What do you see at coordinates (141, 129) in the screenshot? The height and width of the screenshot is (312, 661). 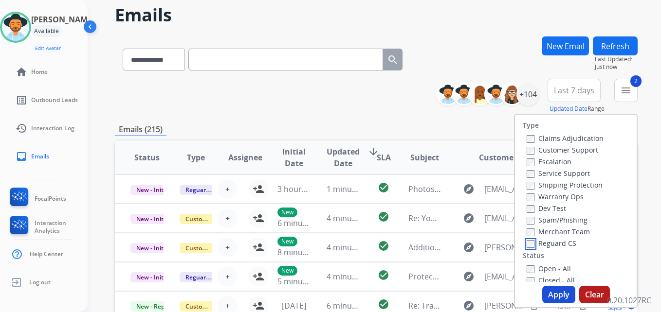 I see `p: Emails (215)` at bounding box center [141, 129].